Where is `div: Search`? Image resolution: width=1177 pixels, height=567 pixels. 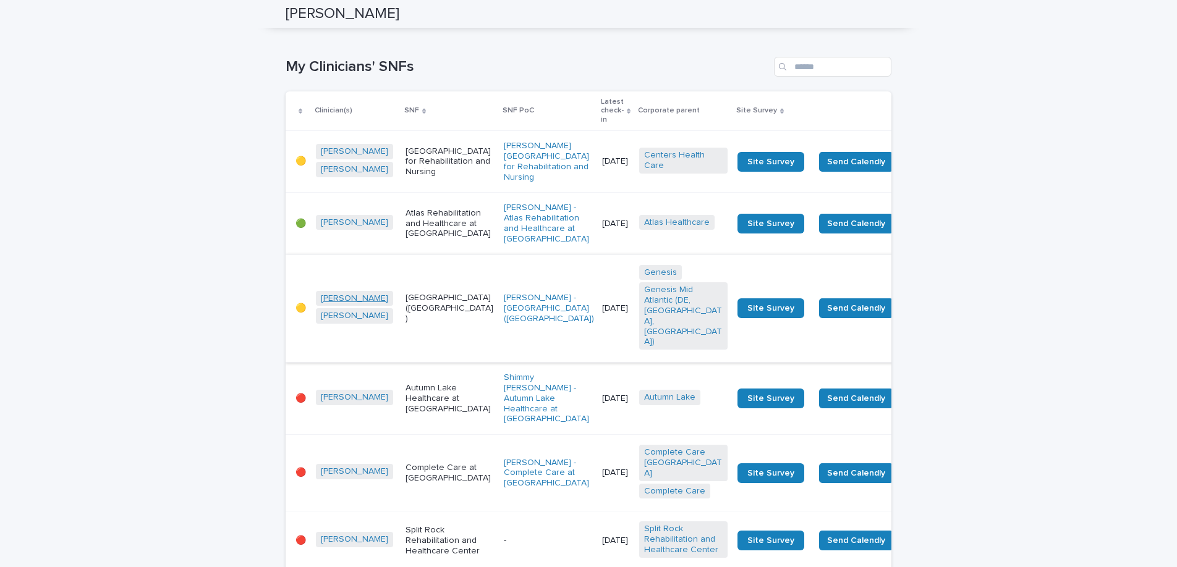 div: Search is located at coordinates (833, 67).